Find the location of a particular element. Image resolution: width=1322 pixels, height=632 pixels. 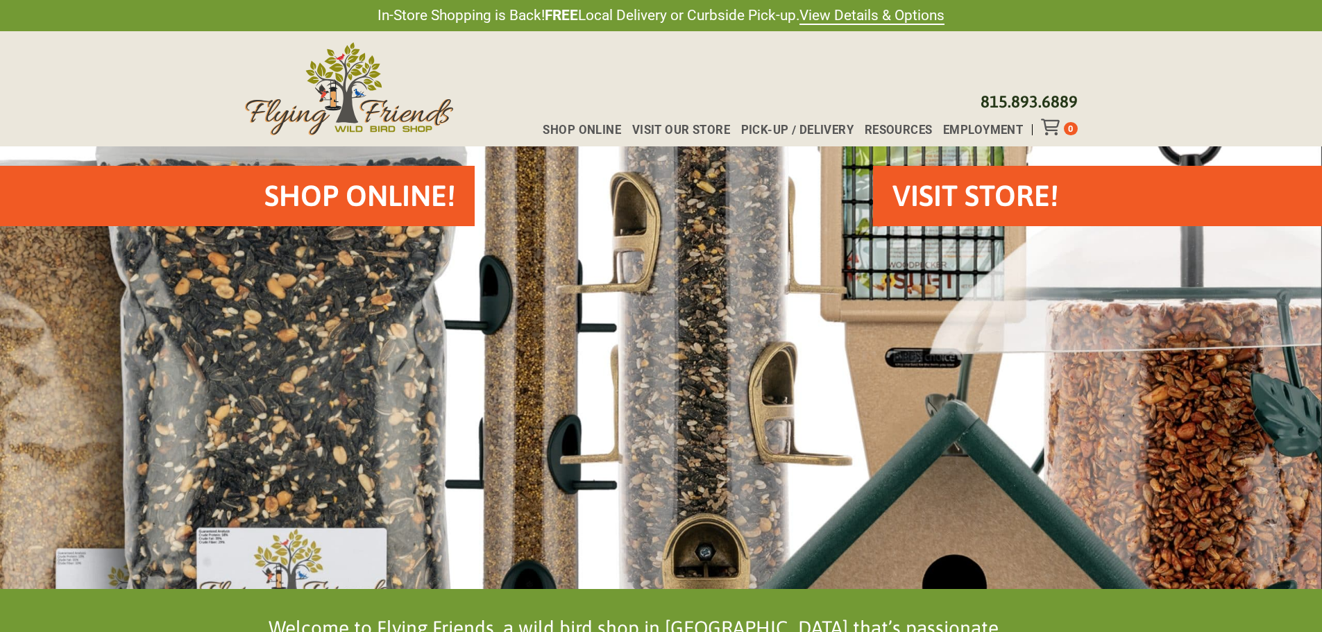

strong: FREE is located at coordinates (561, 15).